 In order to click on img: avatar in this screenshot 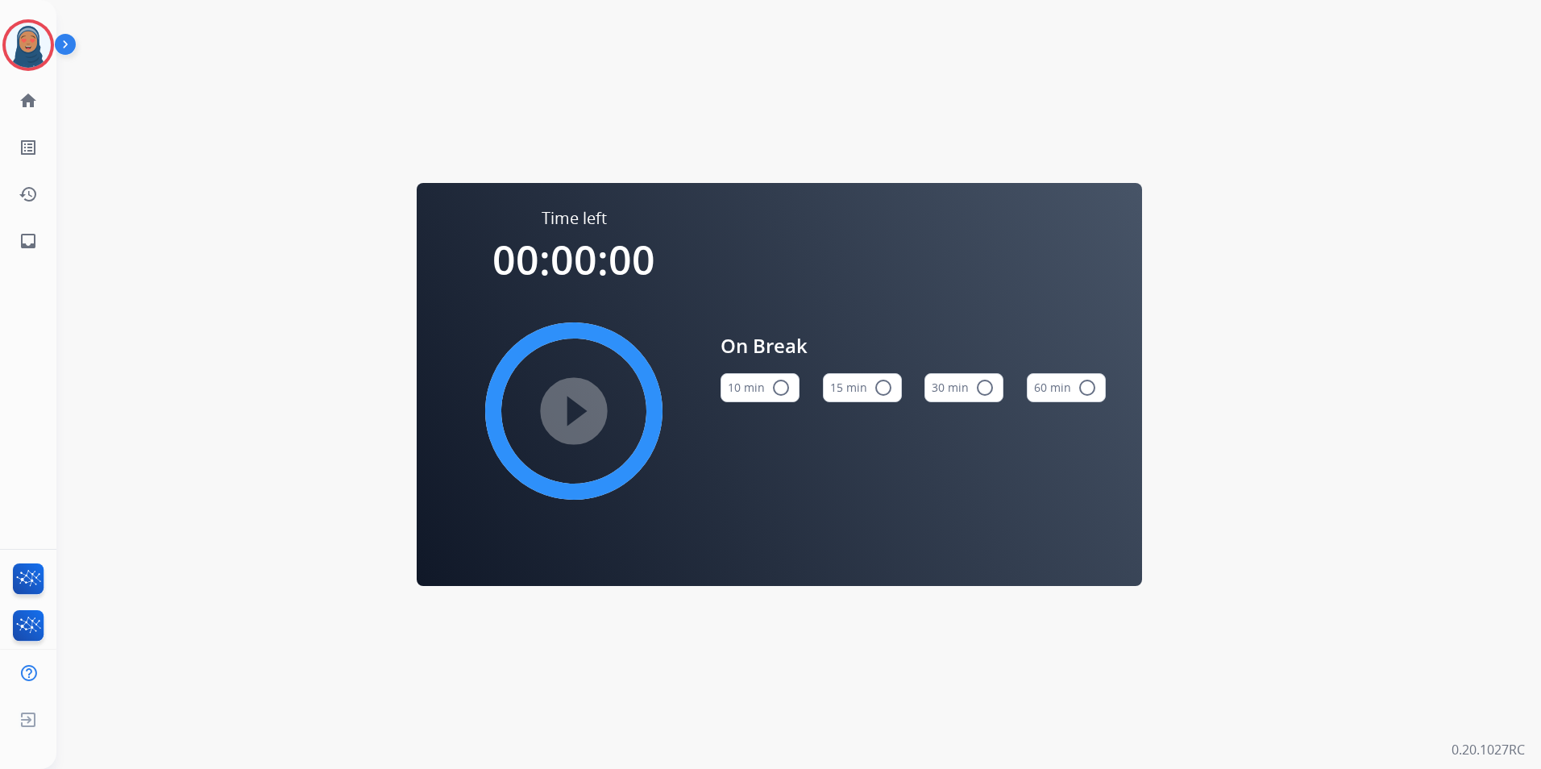, I will do `click(28, 45)`.